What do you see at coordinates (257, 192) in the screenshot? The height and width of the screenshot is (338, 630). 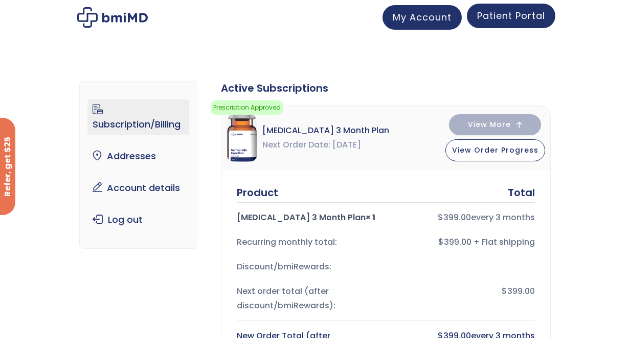 I see `div: Product` at bounding box center [257, 192].